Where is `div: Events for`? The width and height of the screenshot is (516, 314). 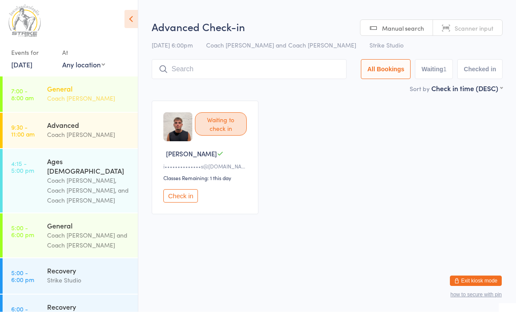 div: Events for is located at coordinates (32, 54).